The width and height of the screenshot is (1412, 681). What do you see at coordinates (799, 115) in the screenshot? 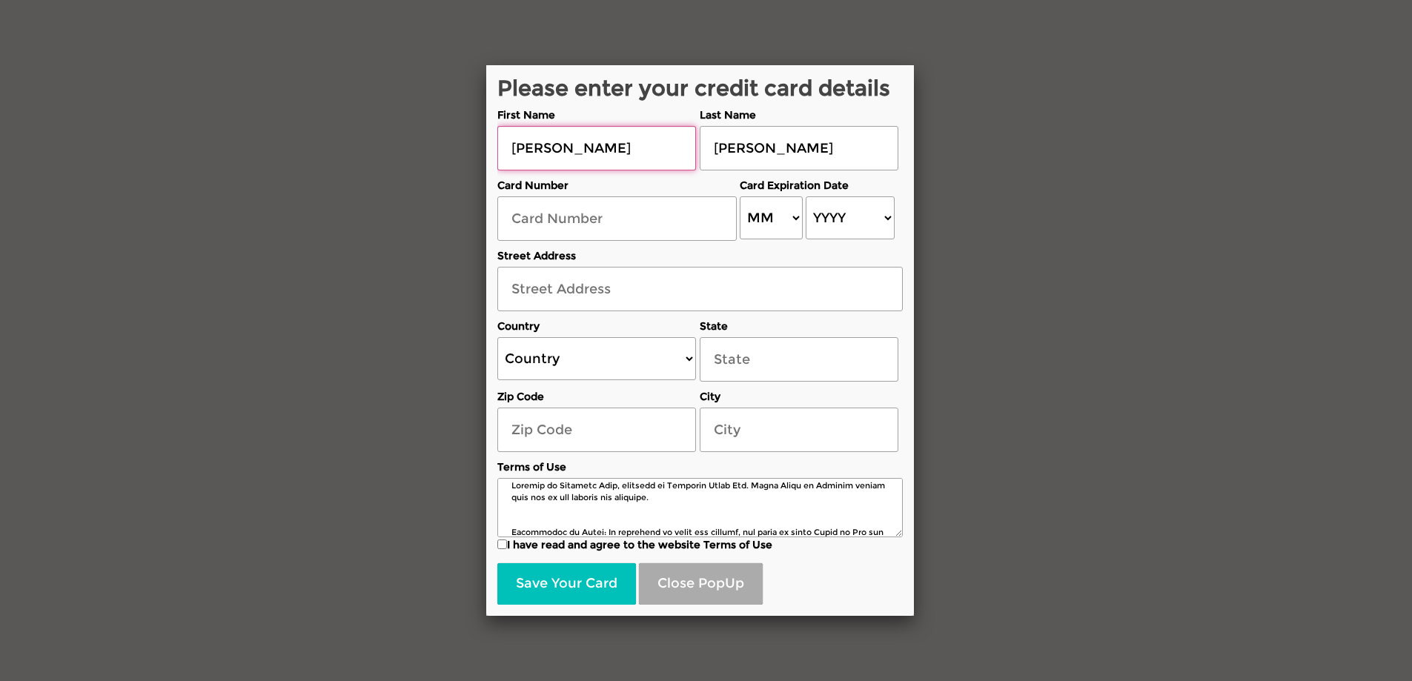
I see `label: Last Name` at bounding box center [799, 115].